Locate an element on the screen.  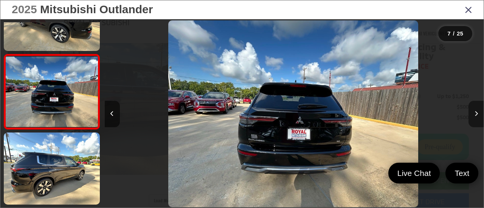
span: Mitsubishi Outlander is located at coordinates (96, 9).